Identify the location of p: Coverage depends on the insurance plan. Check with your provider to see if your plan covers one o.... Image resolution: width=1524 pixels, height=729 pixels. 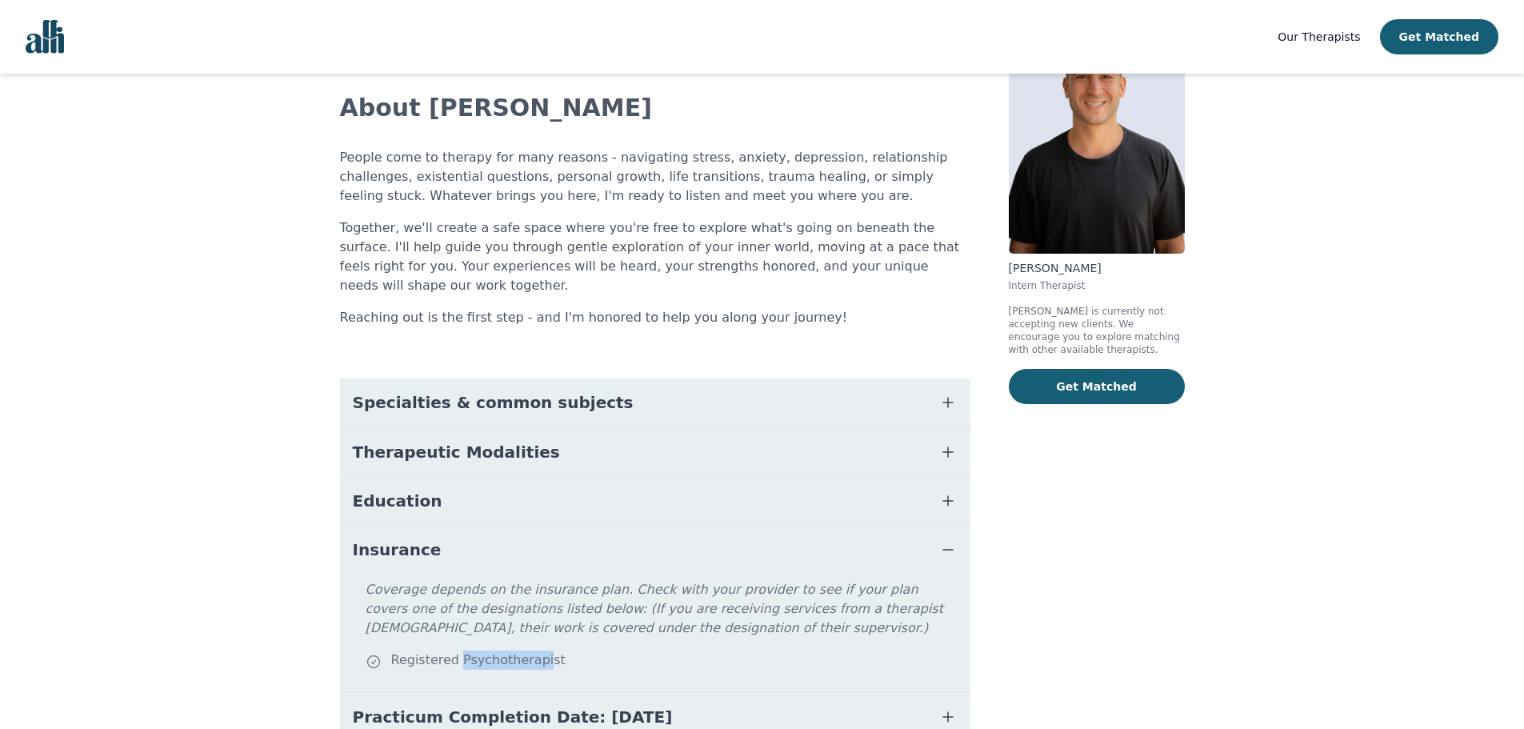
(665, 615).